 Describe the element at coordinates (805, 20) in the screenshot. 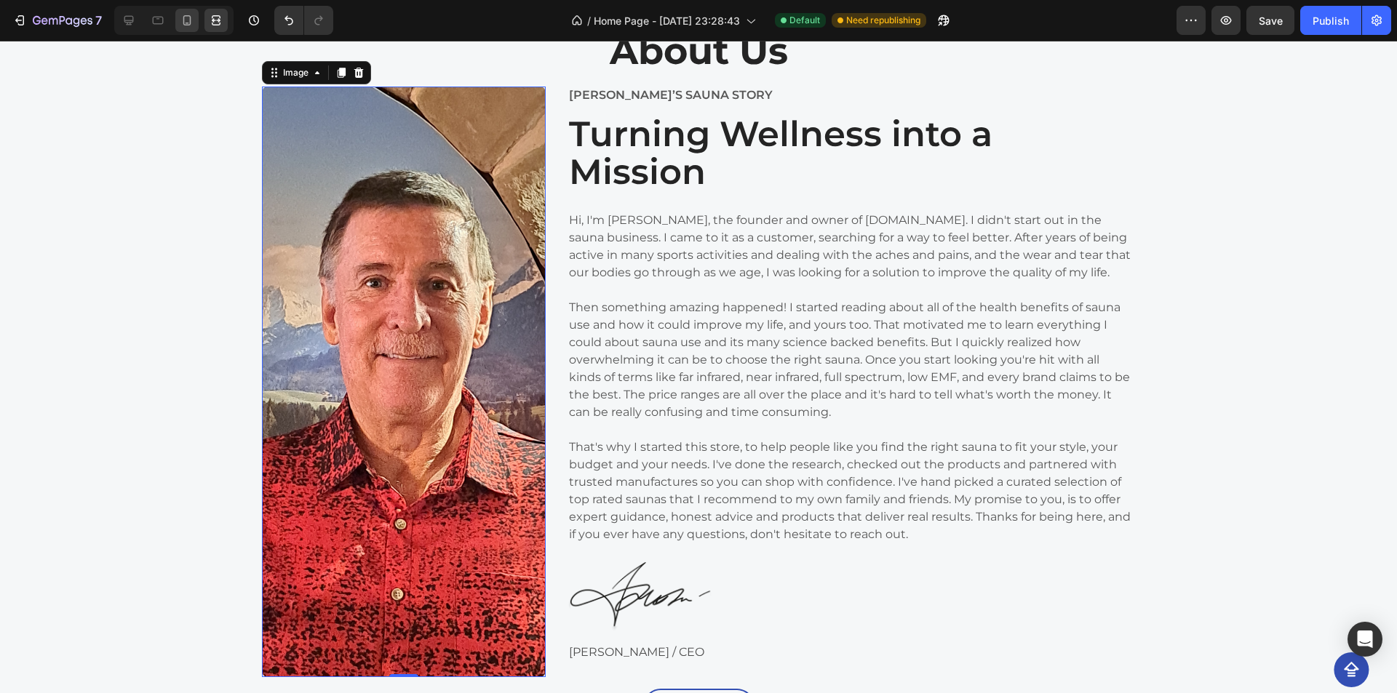

I see `span: Default` at that location.